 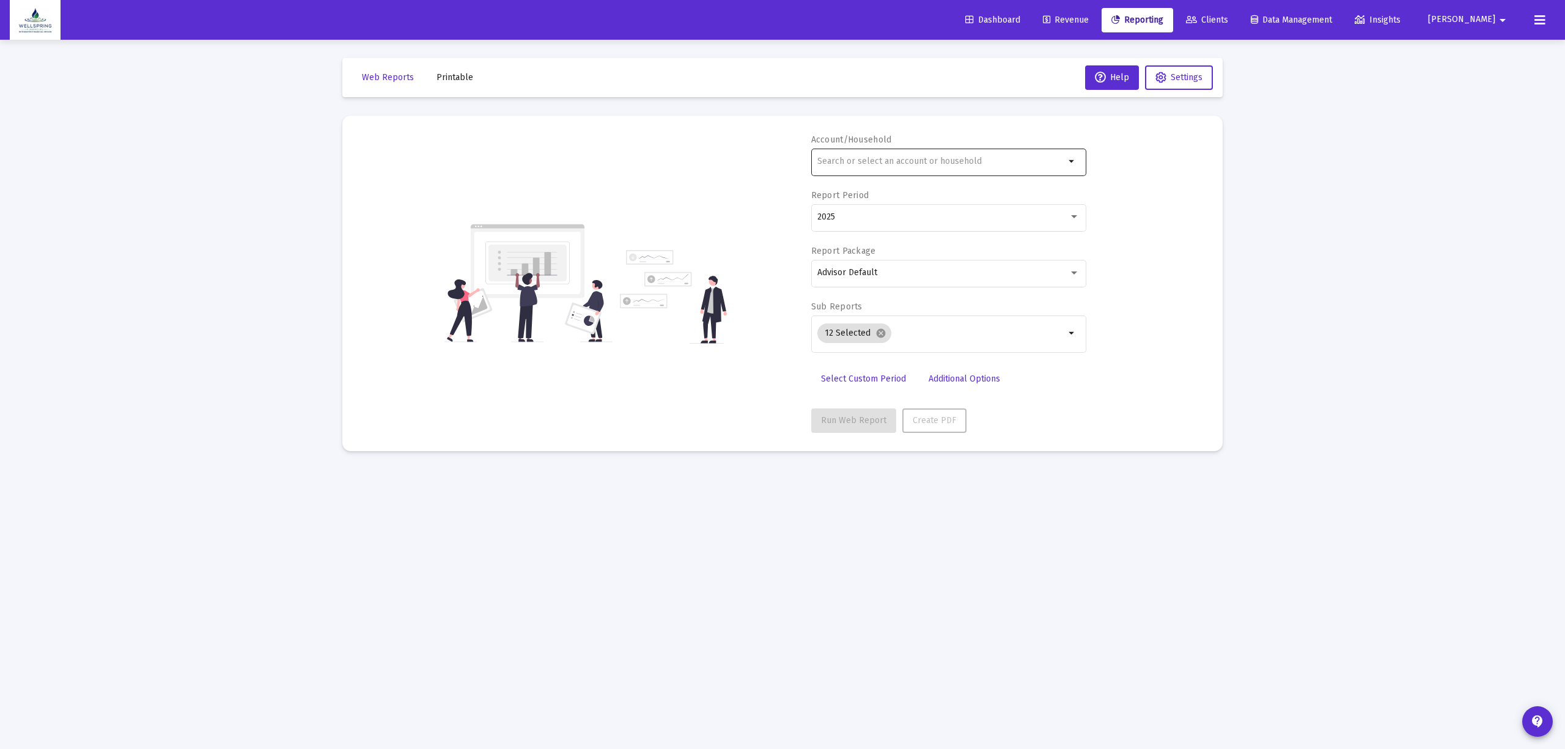 I want to click on span: Reporting, so click(x=1137, y=20).